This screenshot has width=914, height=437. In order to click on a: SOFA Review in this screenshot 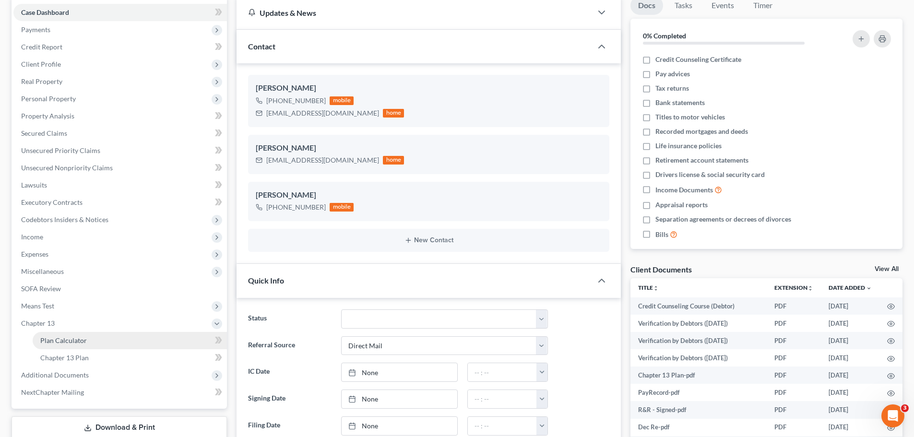, I will do `click(120, 289)`.